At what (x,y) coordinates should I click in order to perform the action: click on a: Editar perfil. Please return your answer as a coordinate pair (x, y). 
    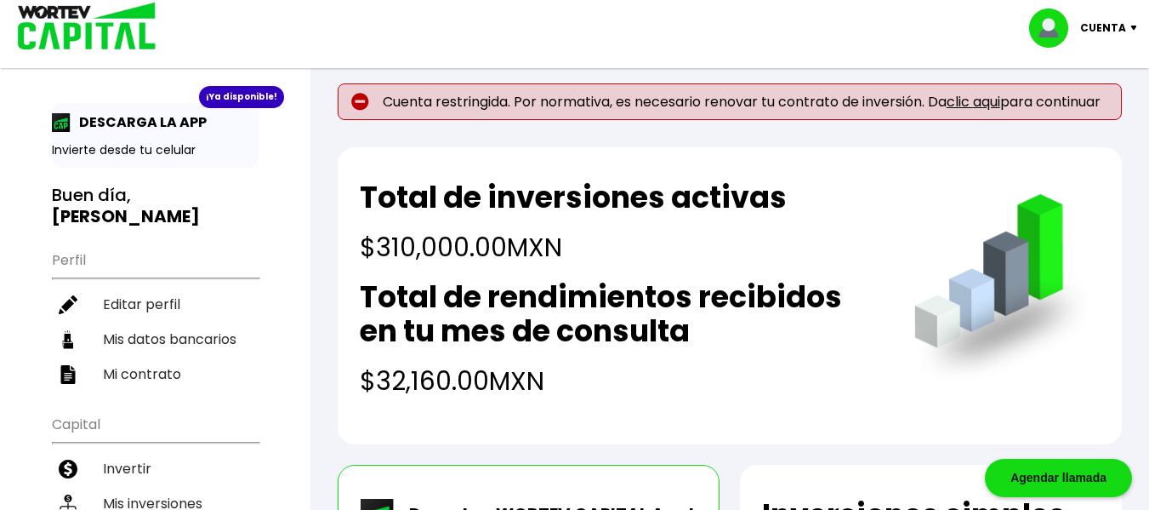
    Looking at the image, I should click on (155, 304).